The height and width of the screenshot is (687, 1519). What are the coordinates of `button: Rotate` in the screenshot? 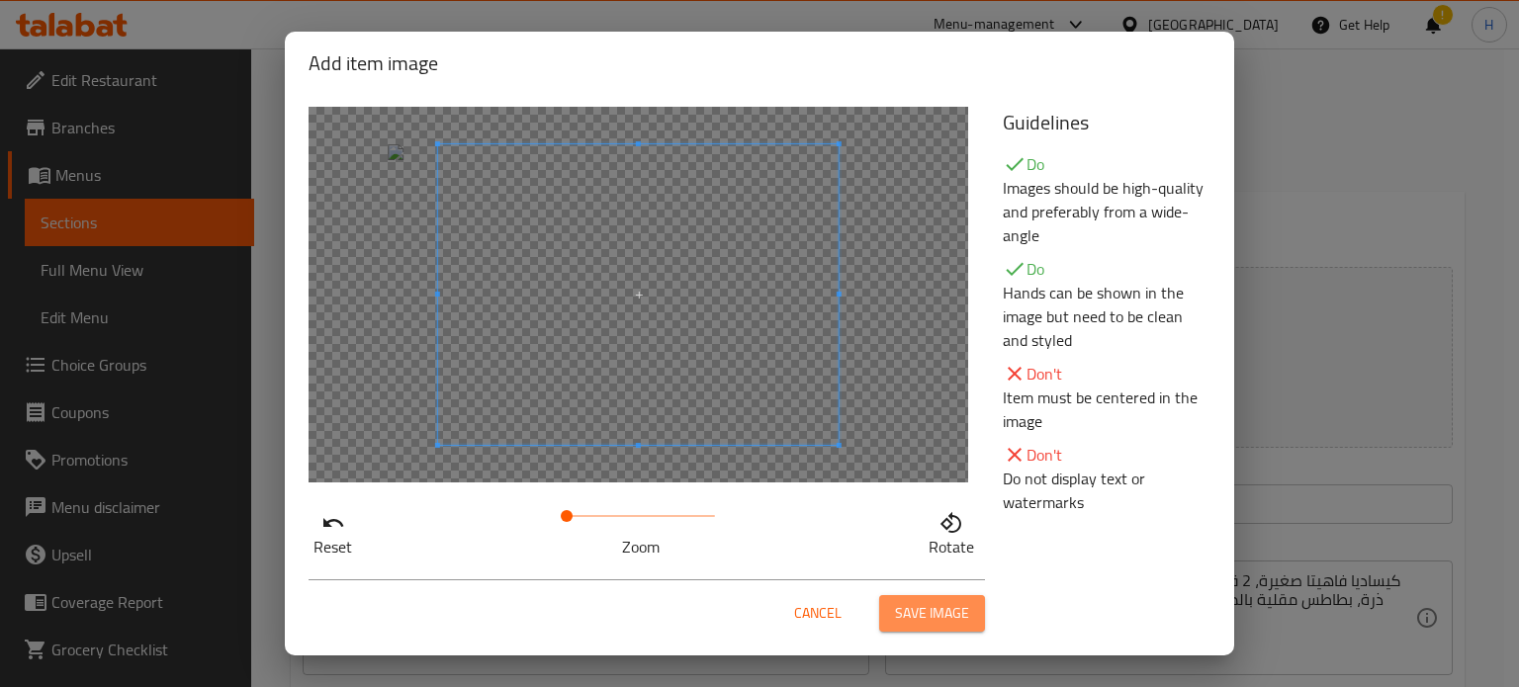 It's located at (951, 531).